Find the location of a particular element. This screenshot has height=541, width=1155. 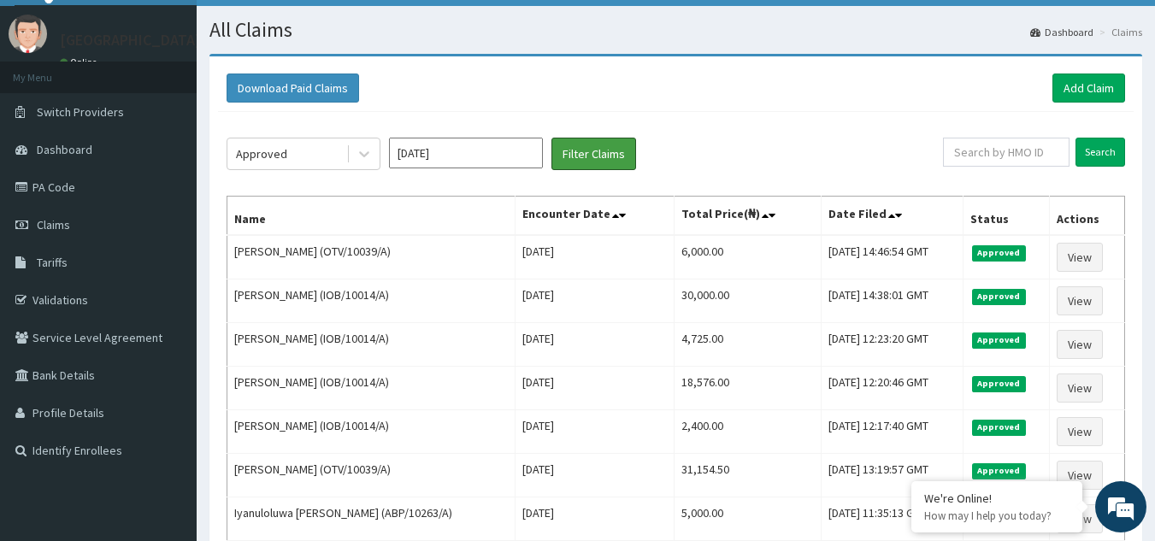

a: Add Claim is located at coordinates (1088, 88).